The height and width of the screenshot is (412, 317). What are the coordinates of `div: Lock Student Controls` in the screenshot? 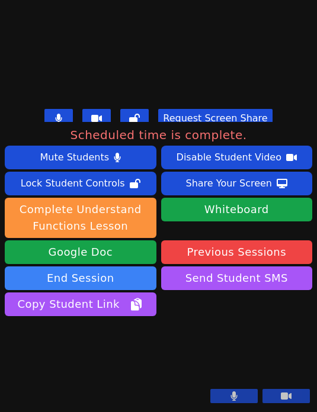 It's located at (73, 183).